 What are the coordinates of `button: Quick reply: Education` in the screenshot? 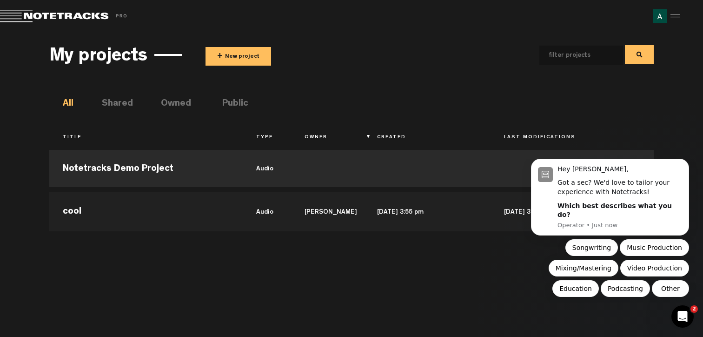 It's located at (59, 129).